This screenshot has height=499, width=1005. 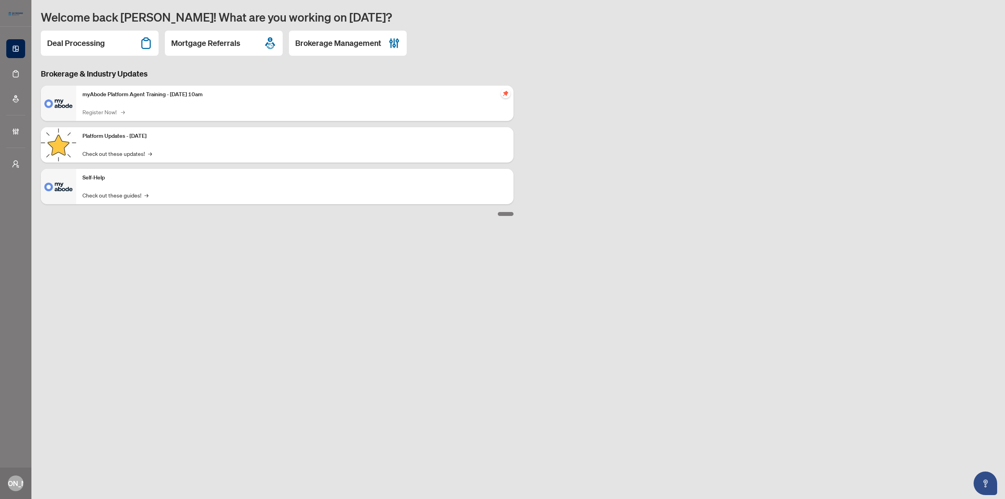 I want to click on h2: Deal Processing, so click(x=76, y=43).